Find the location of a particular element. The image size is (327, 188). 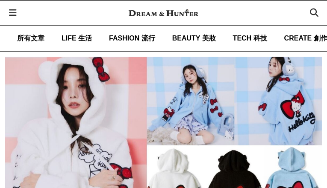

a: 所有文章 is located at coordinates (31, 38).